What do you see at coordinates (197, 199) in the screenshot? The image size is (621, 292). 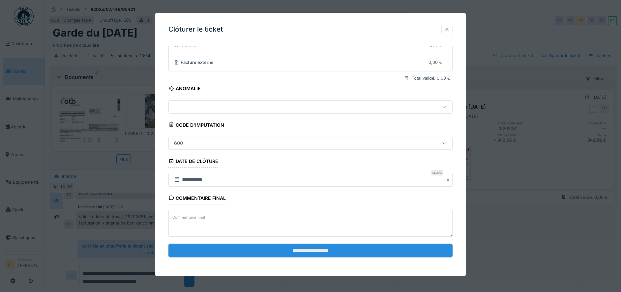 I see `div: Commentaire final` at bounding box center [197, 199].